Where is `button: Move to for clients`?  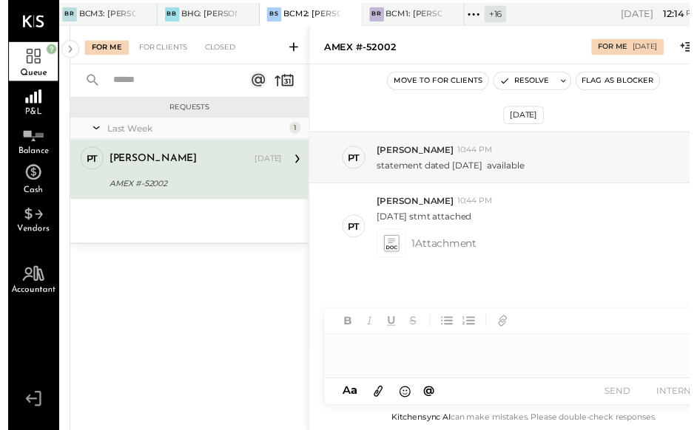 button: Move to for clients is located at coordinates (439, 83).